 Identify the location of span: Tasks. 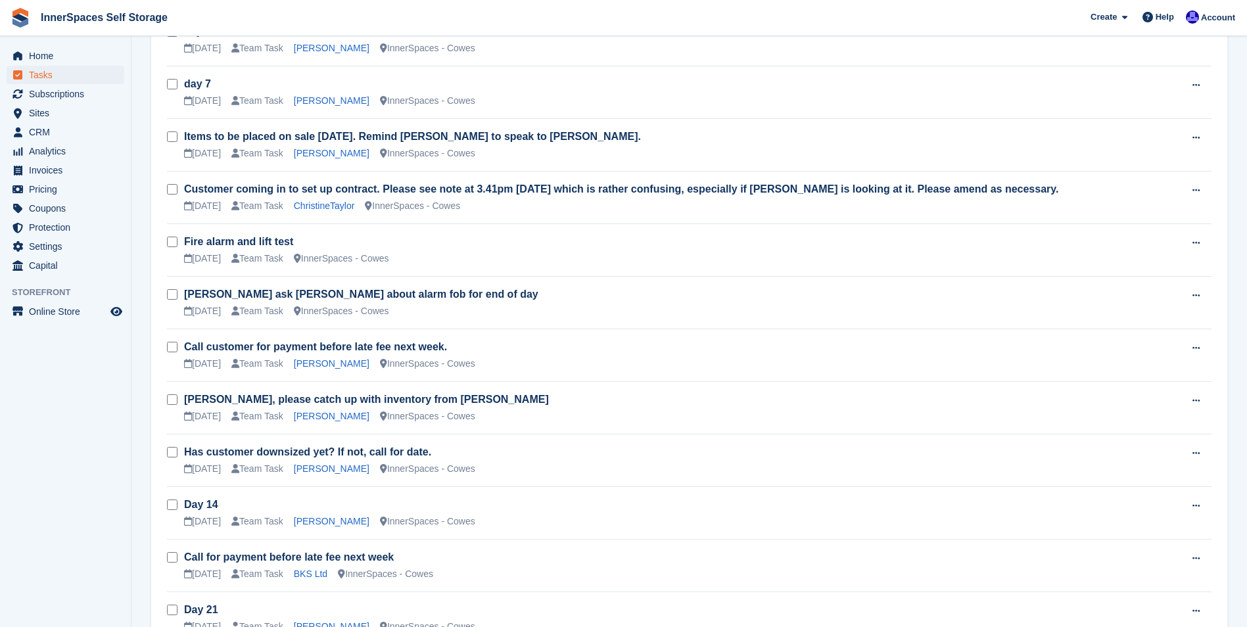
(68, 75).